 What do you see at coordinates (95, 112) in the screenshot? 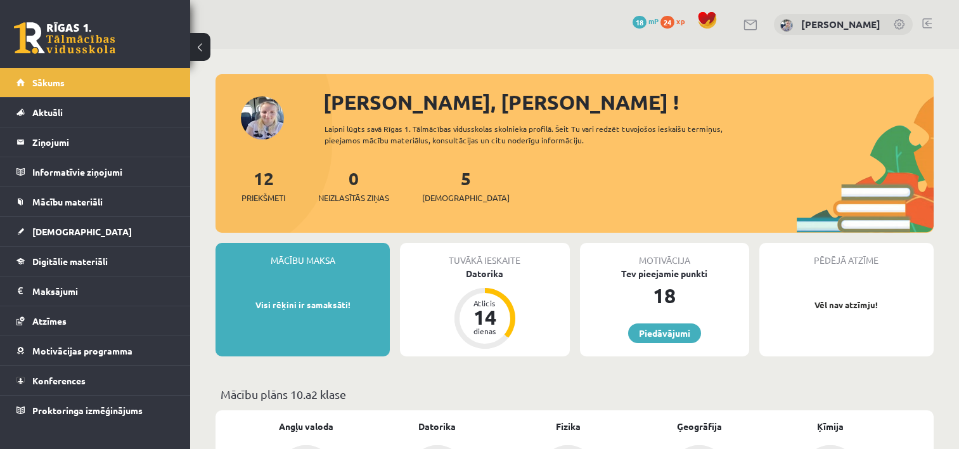
I see `a: Aktuāli` at bounding box center [95, 112].